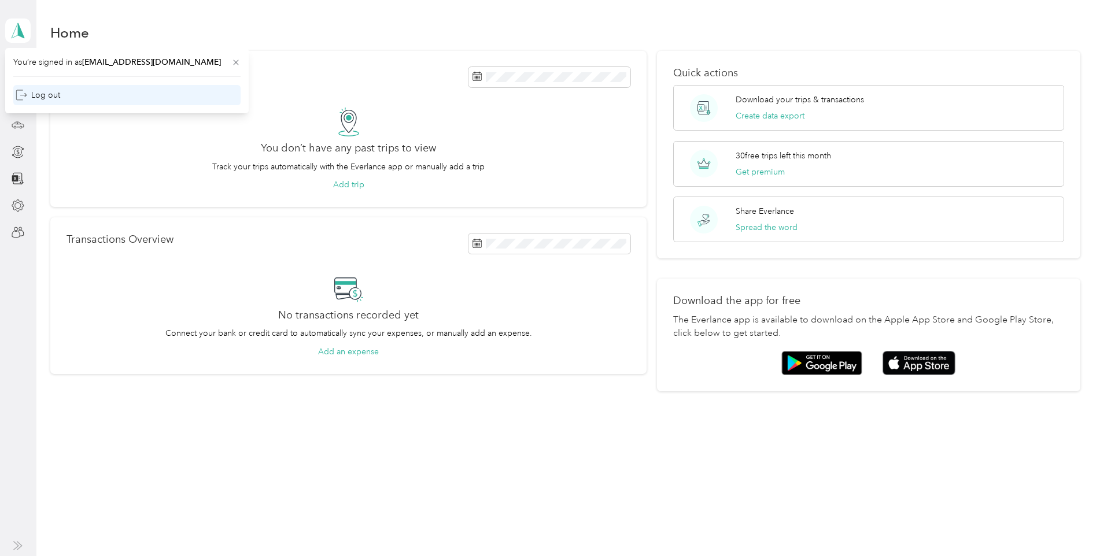 This screenshot has height=556, width=1100. Describe the element at coordinates (348, 315) in the screenshot. I see `h2: No transactions recorded yet` at that location.